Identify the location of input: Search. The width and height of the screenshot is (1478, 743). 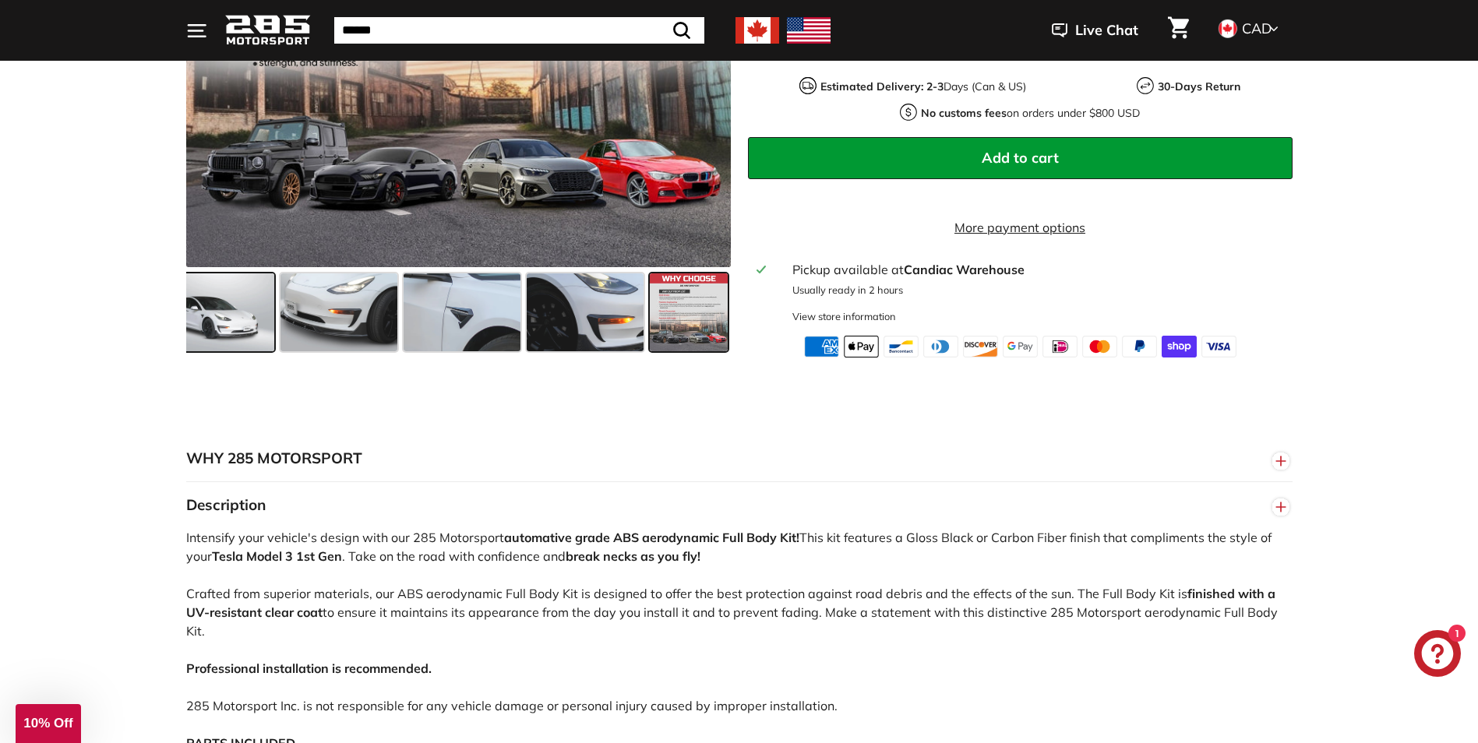
(519, 30).